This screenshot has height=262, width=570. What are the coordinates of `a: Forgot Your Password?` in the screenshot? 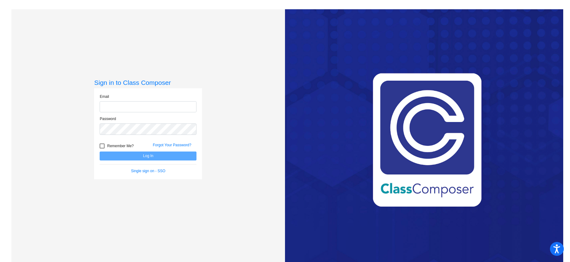 It's located at (172, 145).